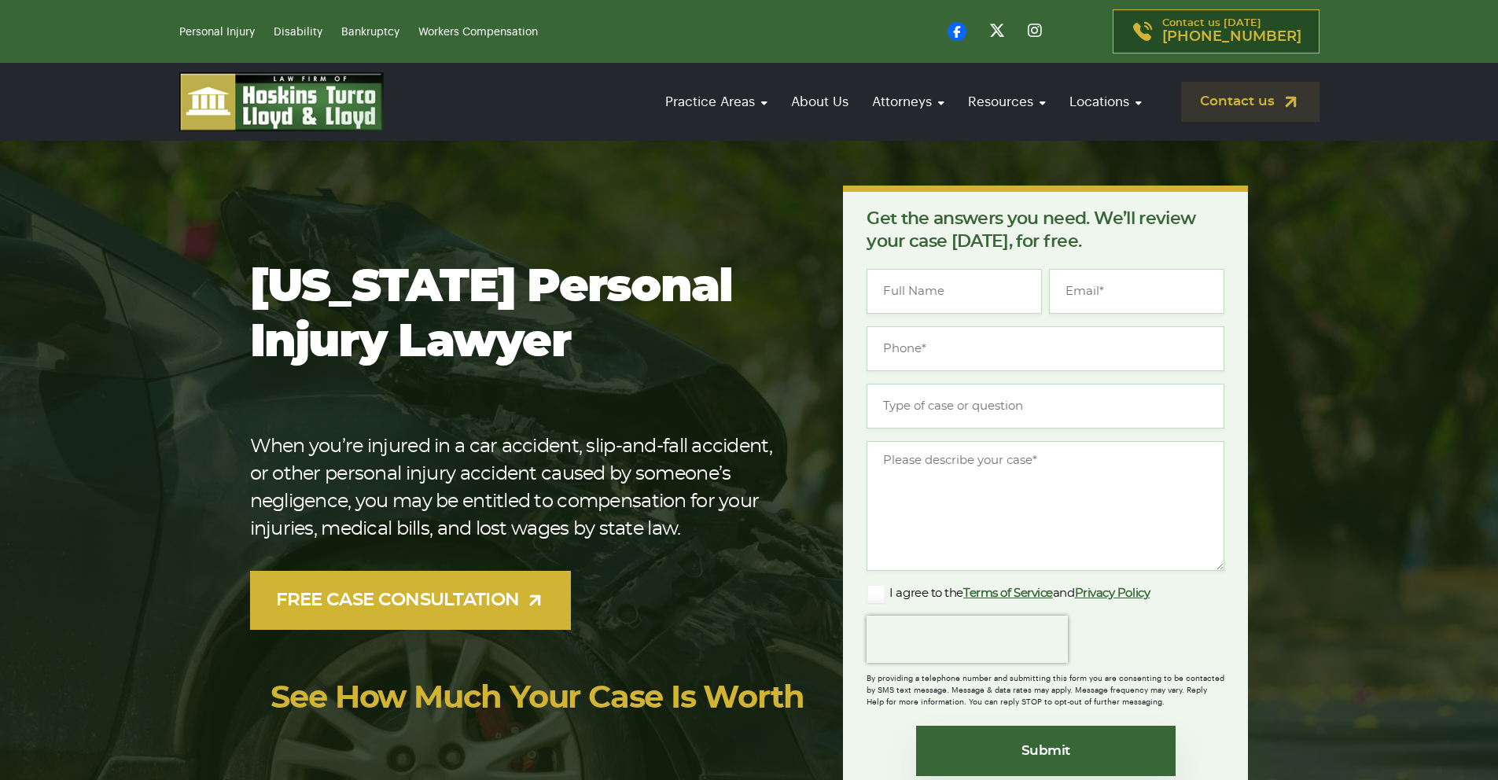 This screenshot has width=1498, height=780. I want to click on a: Disability, so click(298, 32).